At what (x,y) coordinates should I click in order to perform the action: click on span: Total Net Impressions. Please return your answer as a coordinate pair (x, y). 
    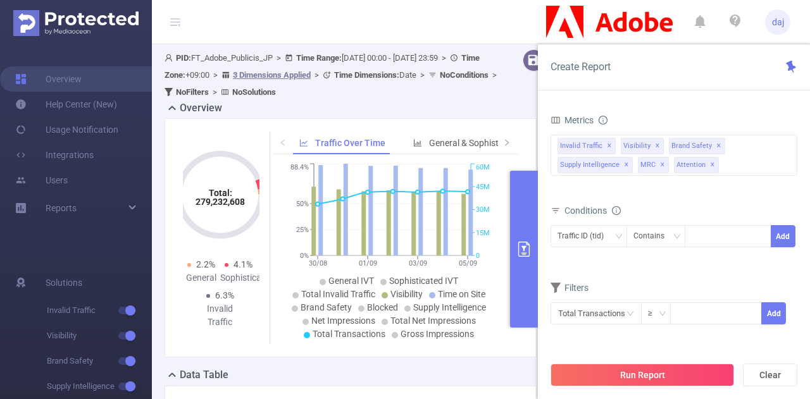
    Looking at the image, I should click on (433, 321).